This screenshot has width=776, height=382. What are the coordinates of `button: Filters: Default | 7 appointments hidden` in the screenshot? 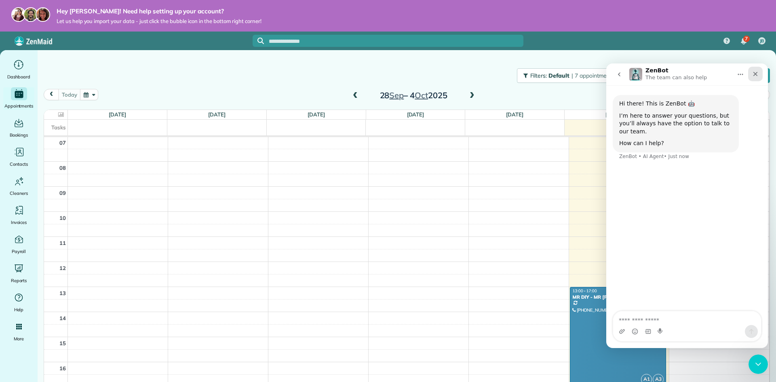 It's located at (581, 76).